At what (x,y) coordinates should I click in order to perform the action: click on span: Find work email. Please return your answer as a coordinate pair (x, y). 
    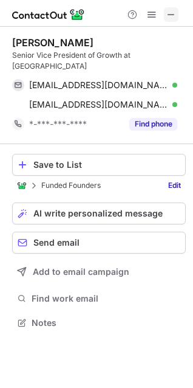
    Looking at the image, I should click on (106, 298).